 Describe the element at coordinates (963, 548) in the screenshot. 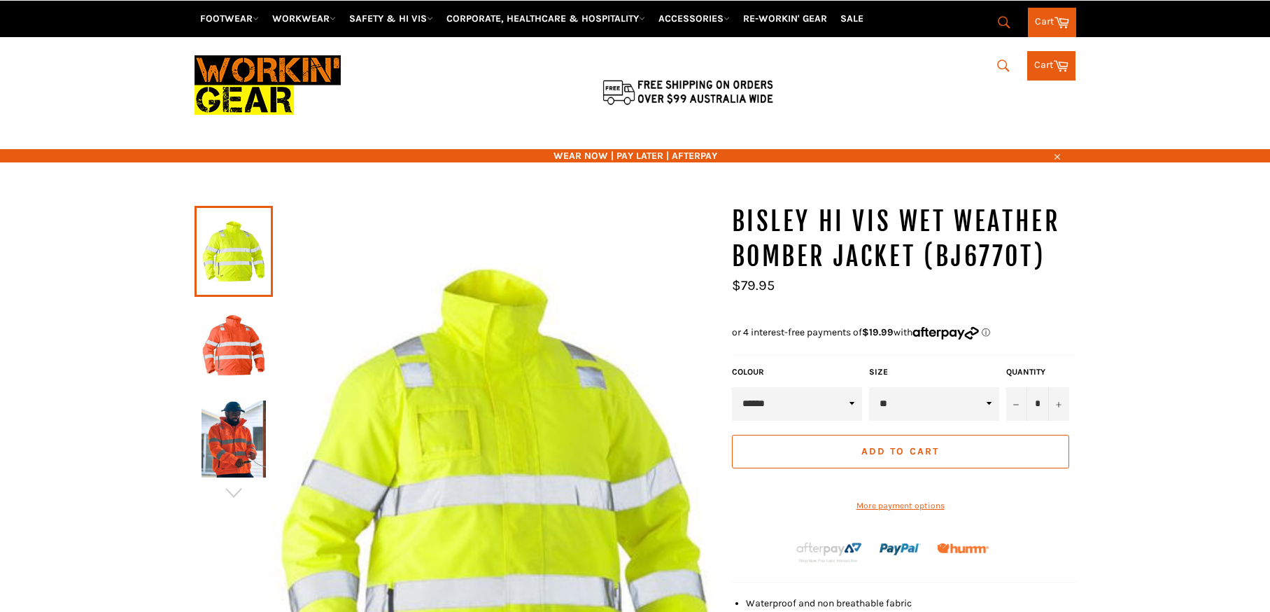

I see `img: Humm_core_logo_RGB-01_300x60px_small_195d8312-4386-4de7-b182-0ef9b6303a37.png` at that location.